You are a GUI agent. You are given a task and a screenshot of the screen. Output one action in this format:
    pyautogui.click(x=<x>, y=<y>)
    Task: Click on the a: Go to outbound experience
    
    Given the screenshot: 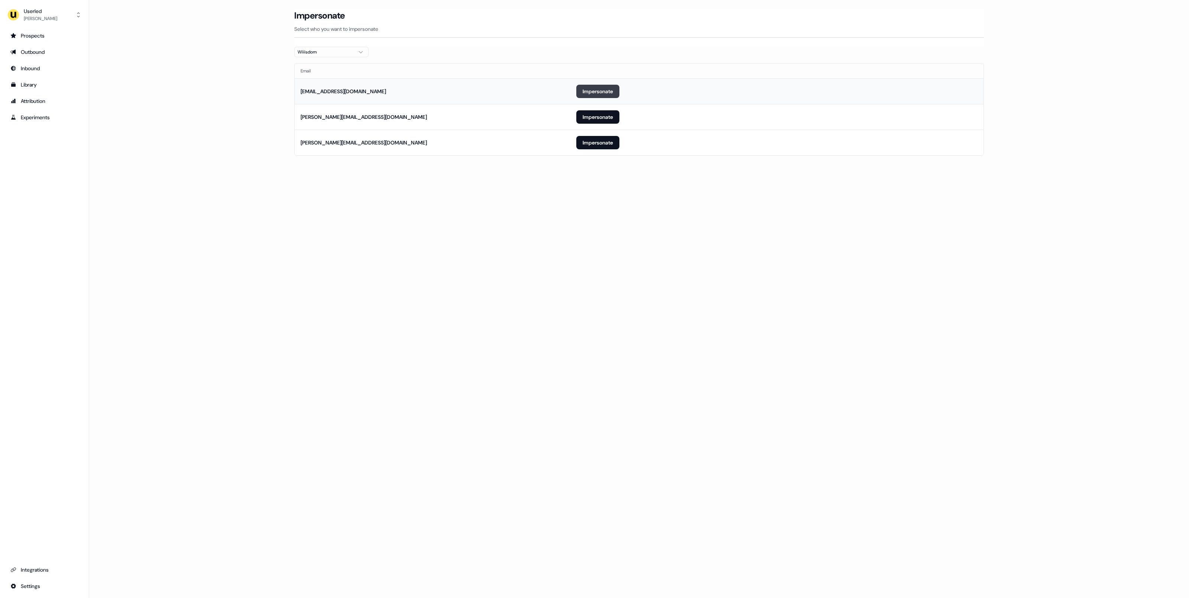 What is the action you would take?
    pyautogui.click(x=44, y=52)
    